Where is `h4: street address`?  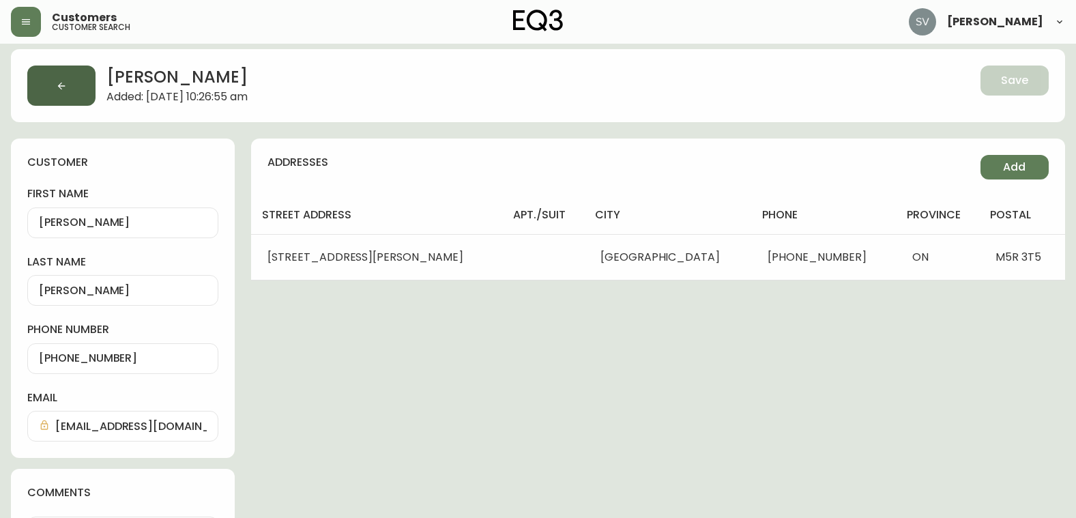 h4: street address is located at coordinates (377, 215).